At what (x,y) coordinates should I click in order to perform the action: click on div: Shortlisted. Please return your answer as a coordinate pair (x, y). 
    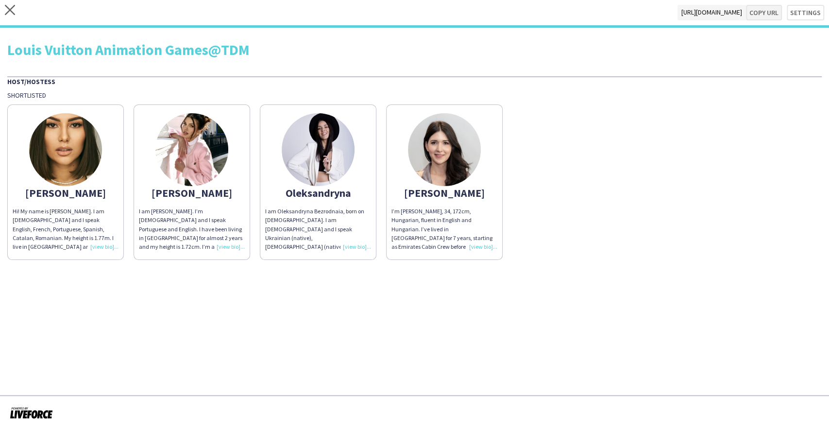
    Looking at the image, I should click on (414, 95).